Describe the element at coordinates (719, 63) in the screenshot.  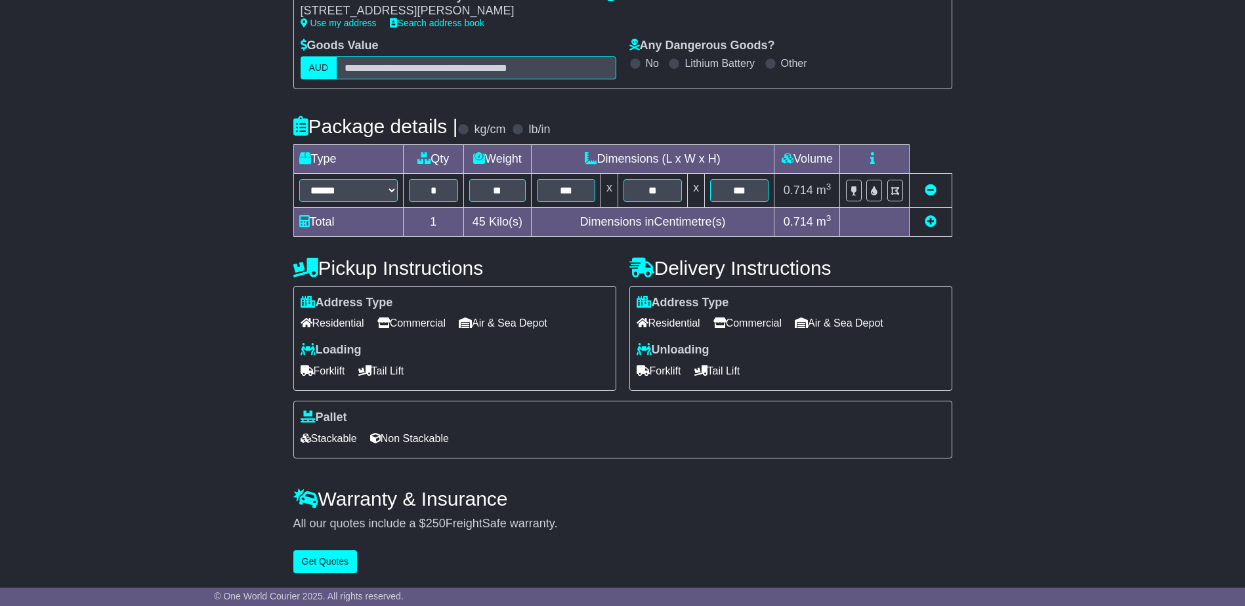
I see `label: Lithium Battery` at that location.